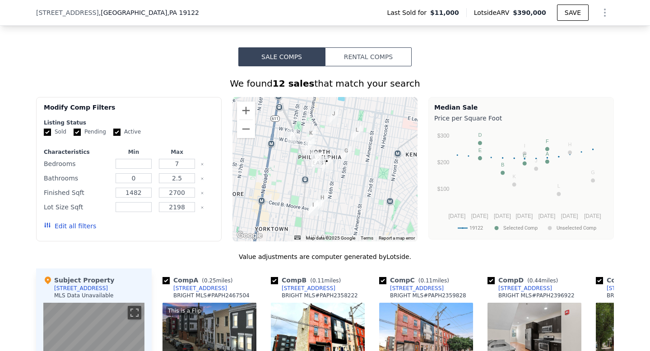 Image resolution: width=650 pixels, height=351 pixels. I want to click on text: I, so click(524, 146).